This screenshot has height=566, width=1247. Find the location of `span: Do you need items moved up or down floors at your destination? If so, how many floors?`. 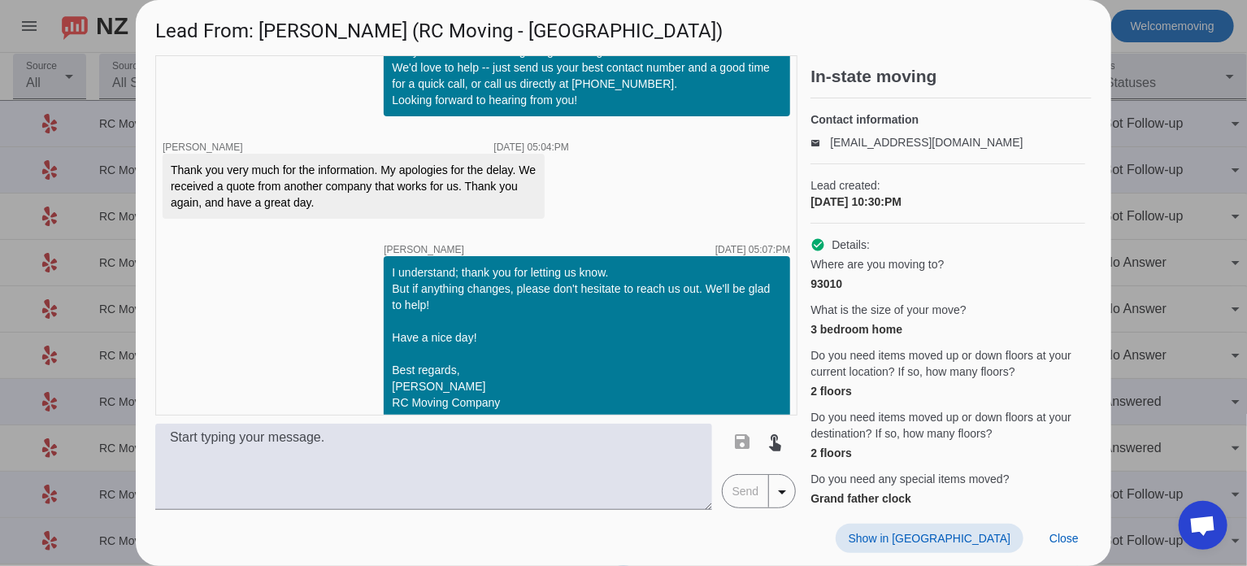

span: Do you need items moved up or down floors at your destination? If so, how many floors? is located at coordinates (948, 425).